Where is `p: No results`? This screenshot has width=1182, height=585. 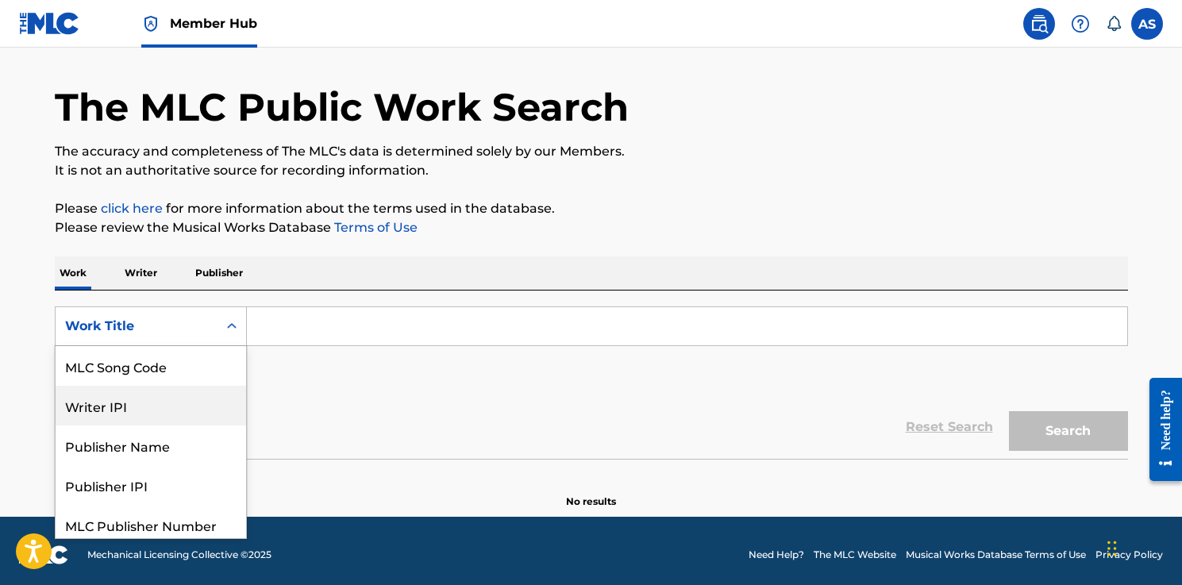
p: No results is located at coordinates (591, 492).